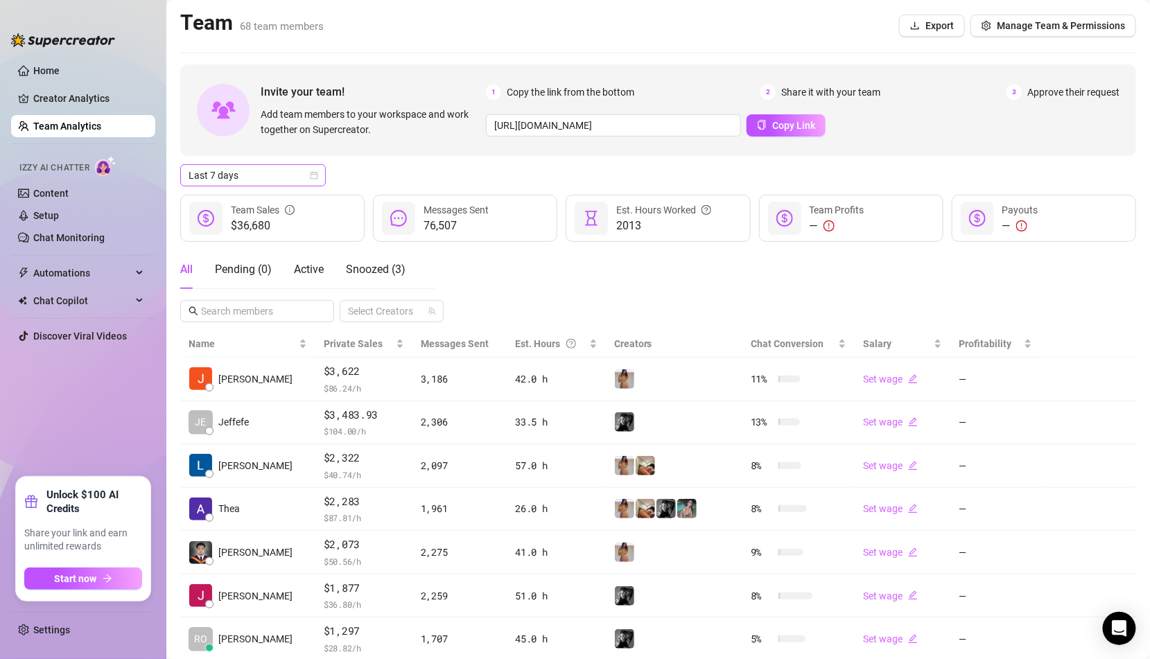 The width and height of the screenshot is (1150, 659). I want to click on span: RO, so click(200, 639).